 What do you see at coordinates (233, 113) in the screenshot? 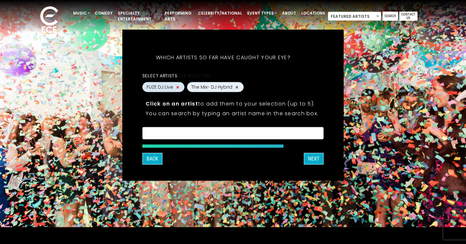
I see `p: You can search by typing an artist name in the search box.` at bounding box center [233, 113].